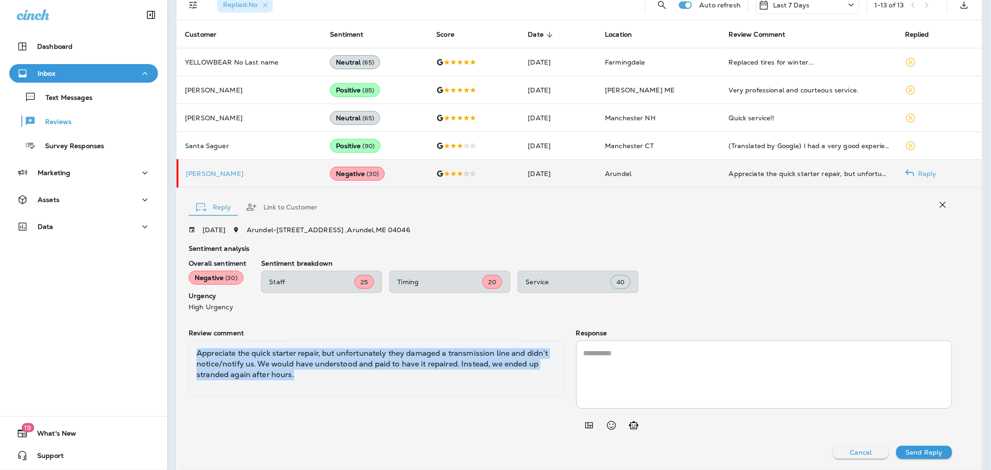  What do you see at coordinates (889, 5) in the screenshot?
I see `div: 1 - 13 of 13` at bounding box center [889, 5].